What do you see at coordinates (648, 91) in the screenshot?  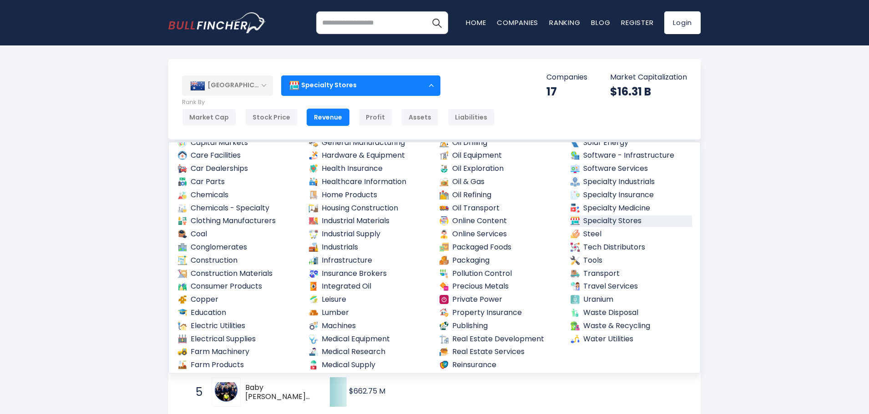 I see `div: $16.31 B` at bounding box center [648, 91].